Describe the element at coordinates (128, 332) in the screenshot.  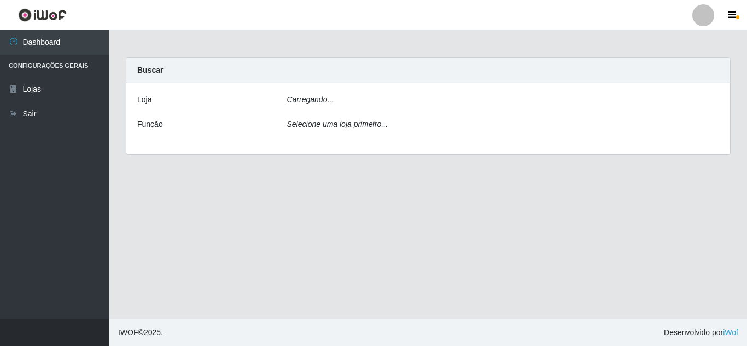
I see `span: IWOF` at that location.